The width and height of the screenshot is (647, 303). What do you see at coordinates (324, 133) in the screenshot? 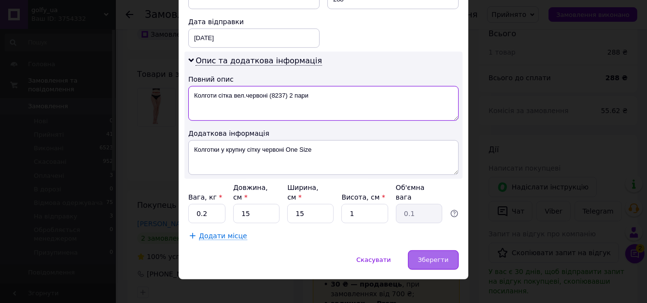
I see `div: Додаткова інформація` at bounding box center [324, 133].